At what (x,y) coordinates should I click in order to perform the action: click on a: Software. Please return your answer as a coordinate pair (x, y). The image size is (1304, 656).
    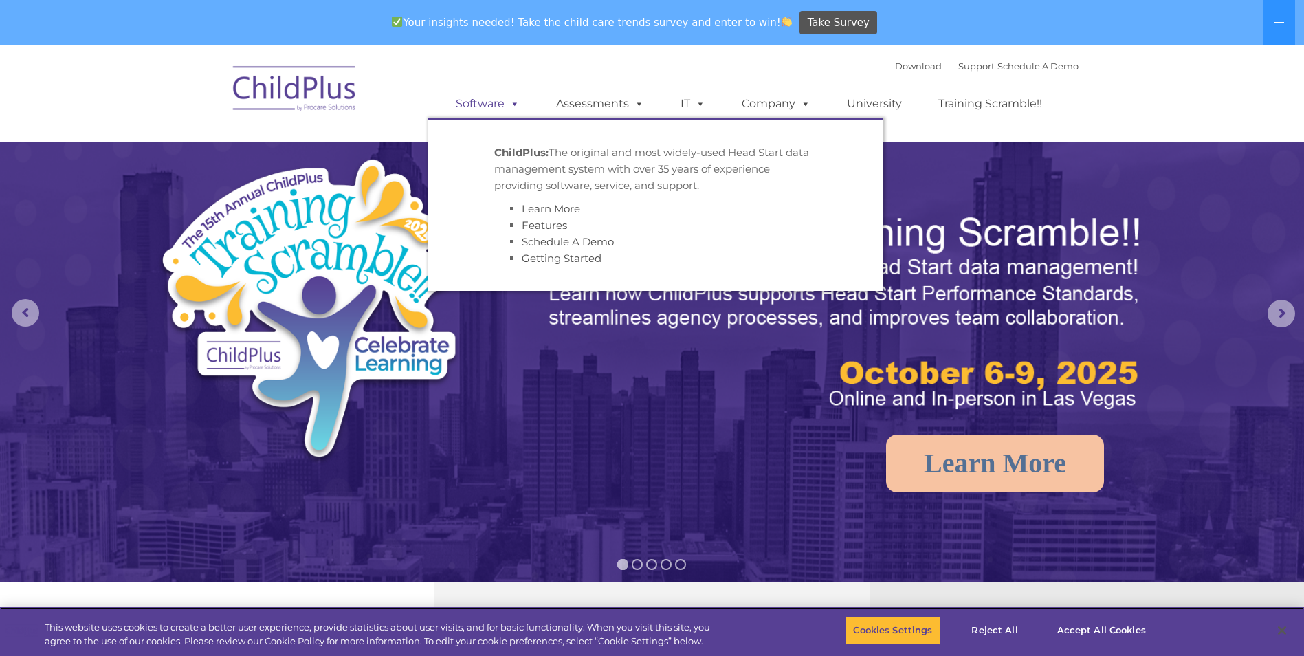
    Looking at the image, I should click on (487, 104).